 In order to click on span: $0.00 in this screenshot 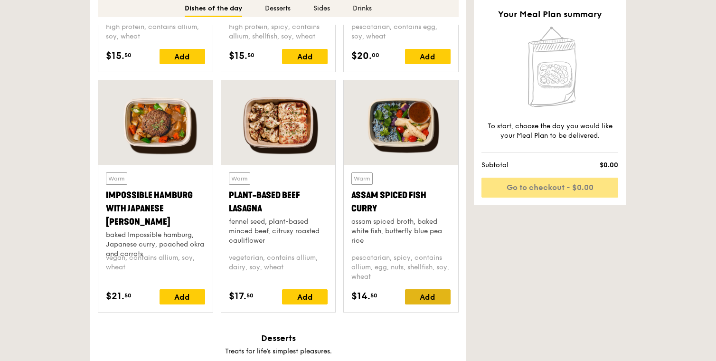, I will do `click(590, 165)`.